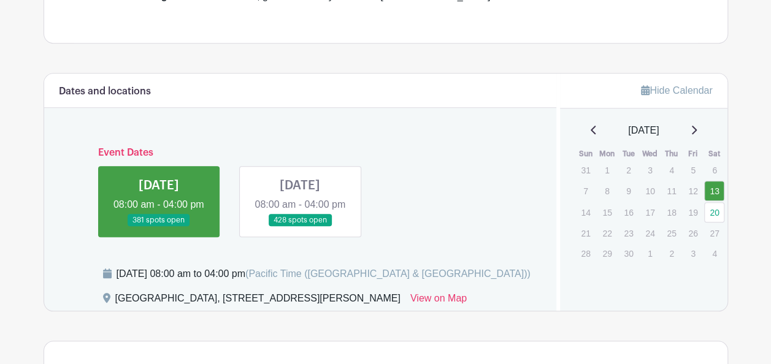 This screenshot has width=771, height=364. I want to click on th: Tue, so click(628, 154).